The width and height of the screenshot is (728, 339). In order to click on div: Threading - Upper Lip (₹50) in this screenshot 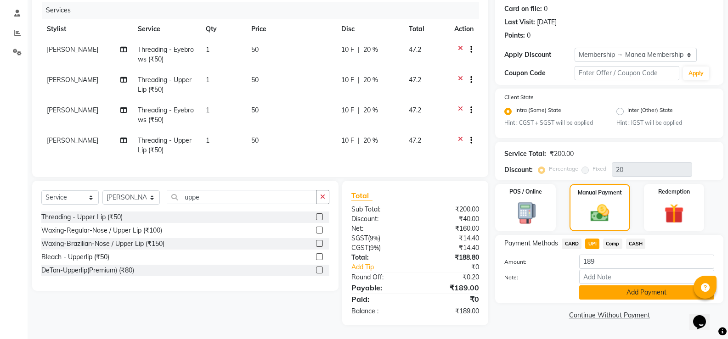, I will do `click(82, 217)`.